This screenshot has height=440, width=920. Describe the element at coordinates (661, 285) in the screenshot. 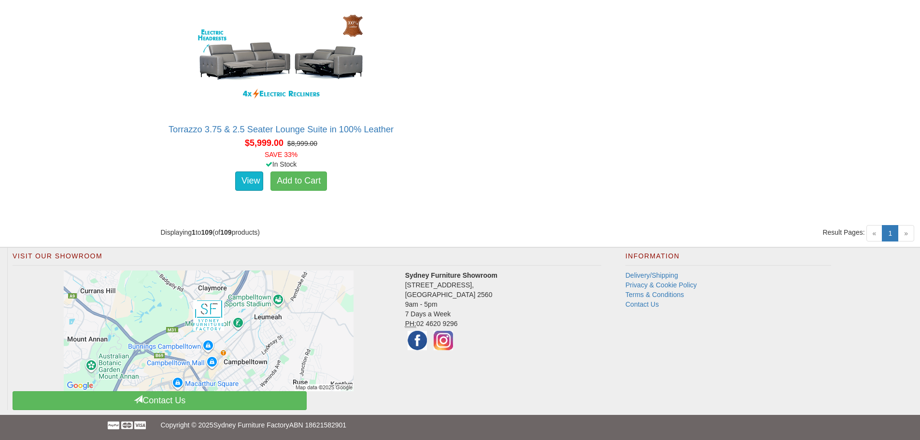

I see `a: Privacy & Cookie Policy` at that location.